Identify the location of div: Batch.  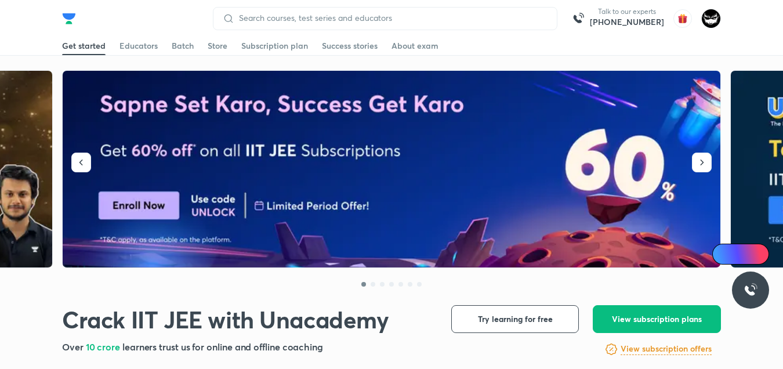
(183, 46).